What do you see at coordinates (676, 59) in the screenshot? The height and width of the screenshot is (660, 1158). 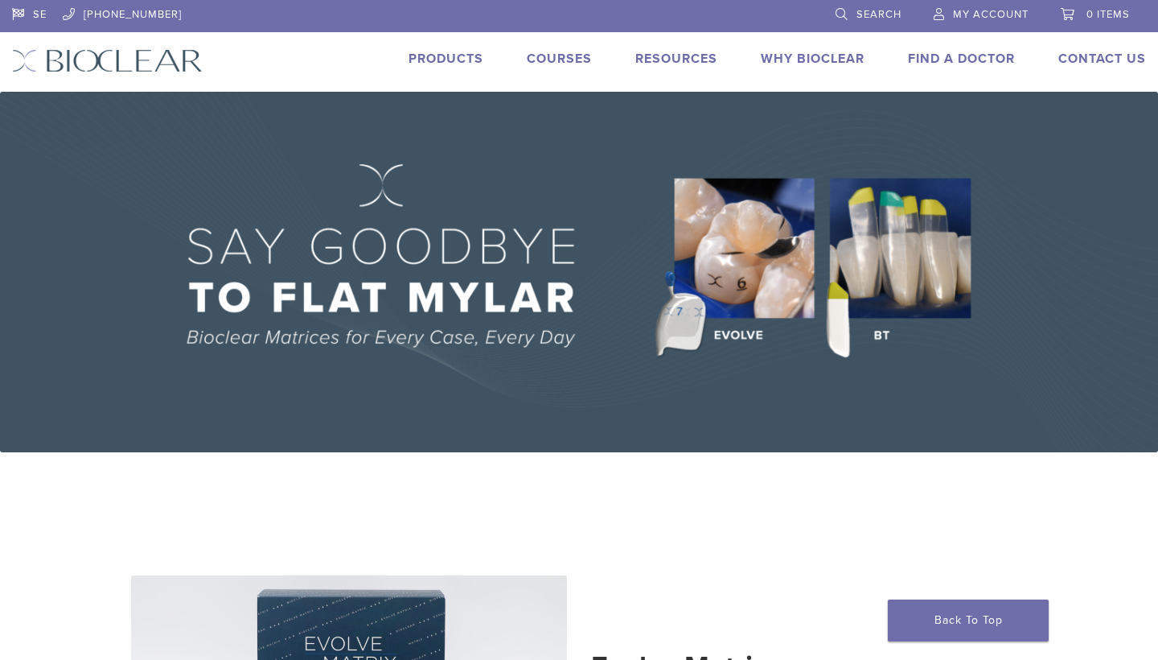 I see `a: Resources` at bounding box center [676, 59].